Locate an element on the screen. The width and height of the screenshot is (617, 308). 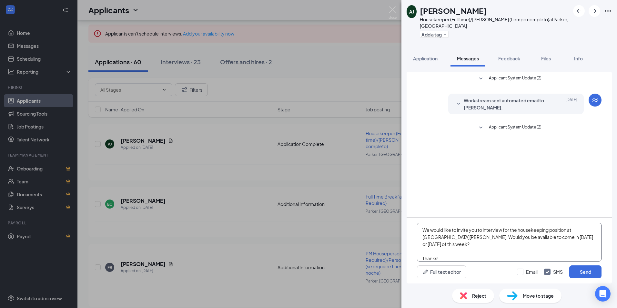
span: Info is located at coordinates (578, 58).